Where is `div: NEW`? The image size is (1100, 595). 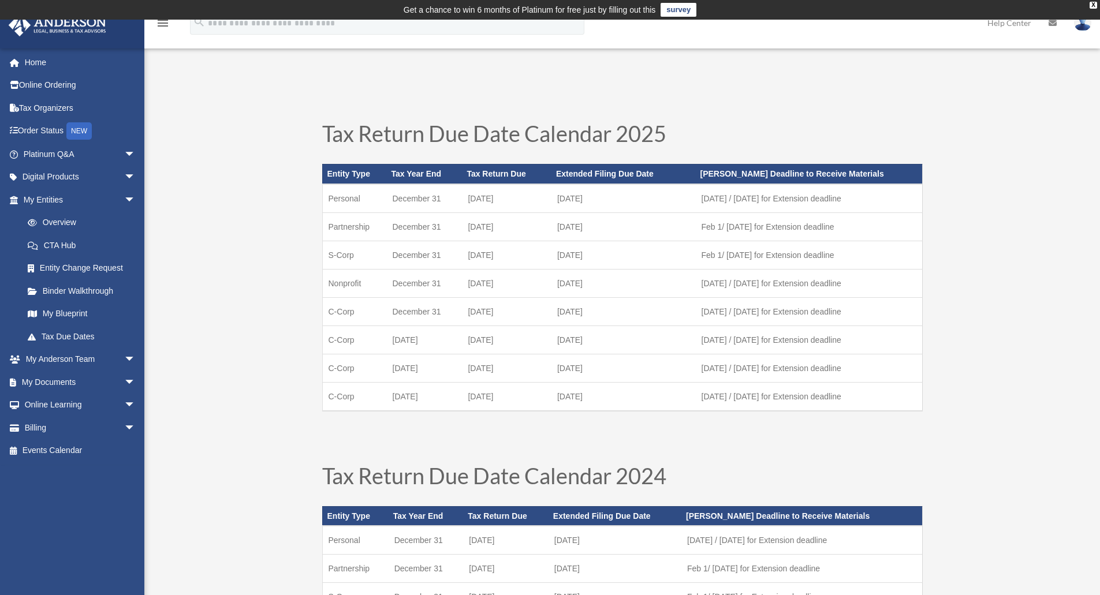
div: NEW is located at coordinates (79, 131).